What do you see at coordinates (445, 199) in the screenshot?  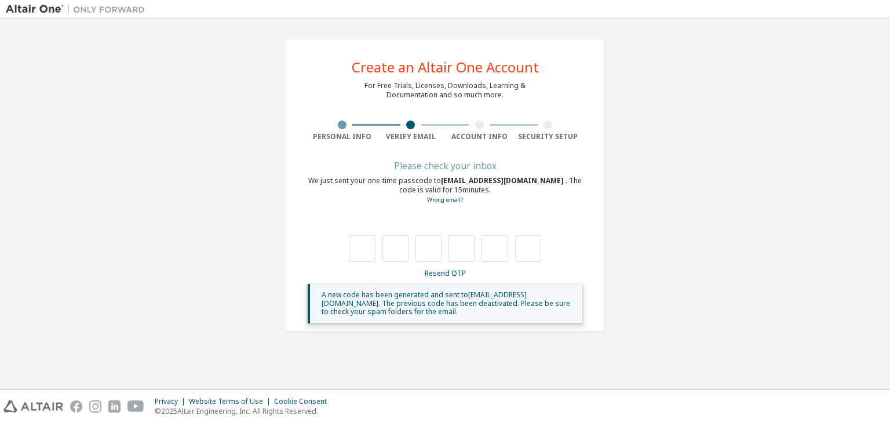 I see `a: Go back to the registration form` at bounding box center [445, 199].